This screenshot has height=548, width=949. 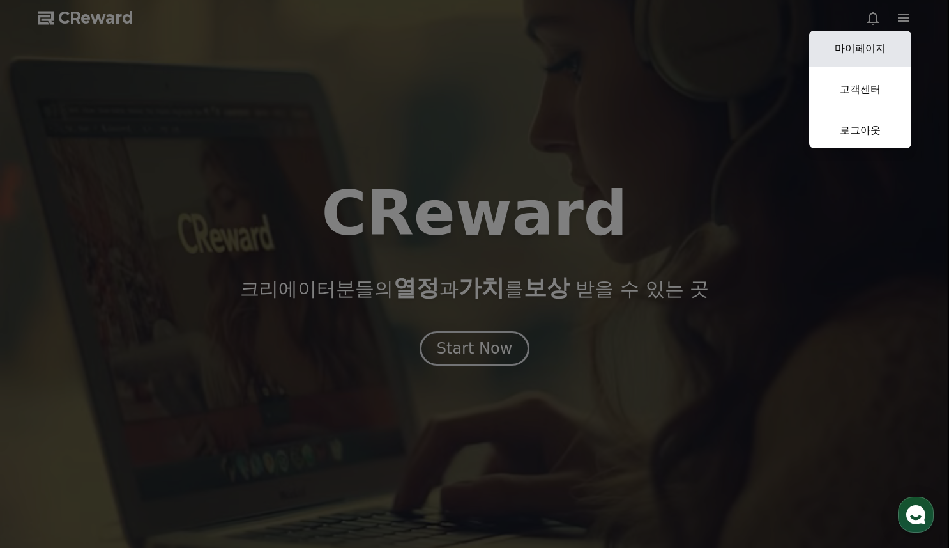 I want to click on a: 마이페이지, so click(x=861, y=49).